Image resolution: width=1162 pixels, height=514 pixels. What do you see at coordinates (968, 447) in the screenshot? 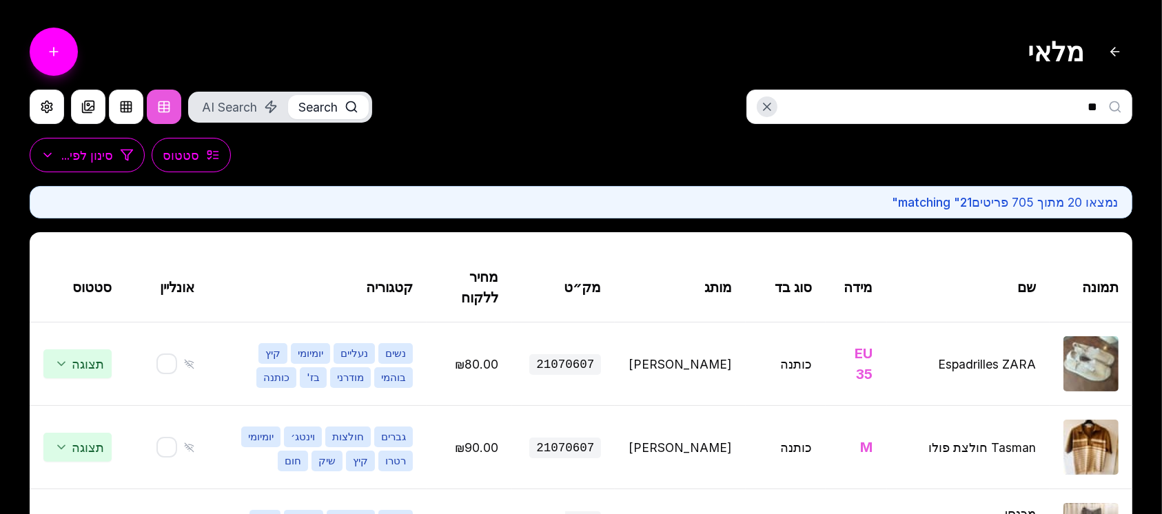
I see `td: Tasman חולצת פולו` at bounding box center [968, 447].